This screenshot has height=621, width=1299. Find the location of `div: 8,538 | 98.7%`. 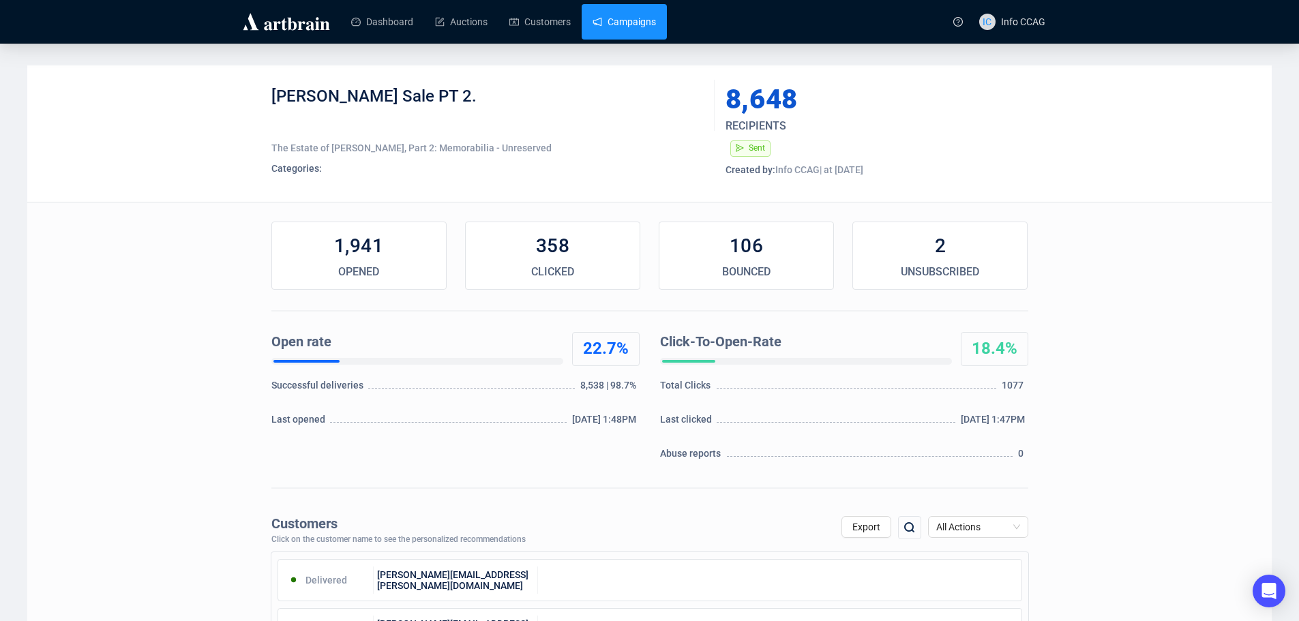

div: 8,538 | 98.7% is located at coordinates (610, 389).